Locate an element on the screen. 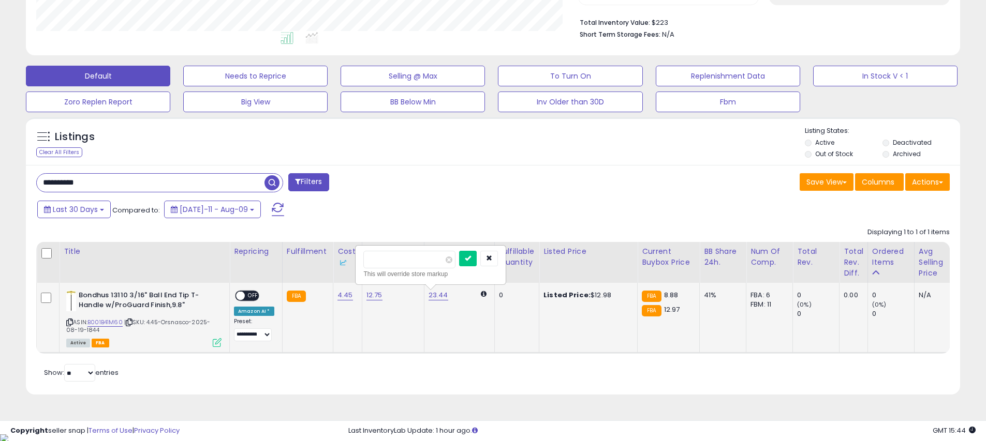 The height and width of the screenshot is (441, 986). i: Calculated using Dynamic Max Price. is located at coordinates (483, 294).